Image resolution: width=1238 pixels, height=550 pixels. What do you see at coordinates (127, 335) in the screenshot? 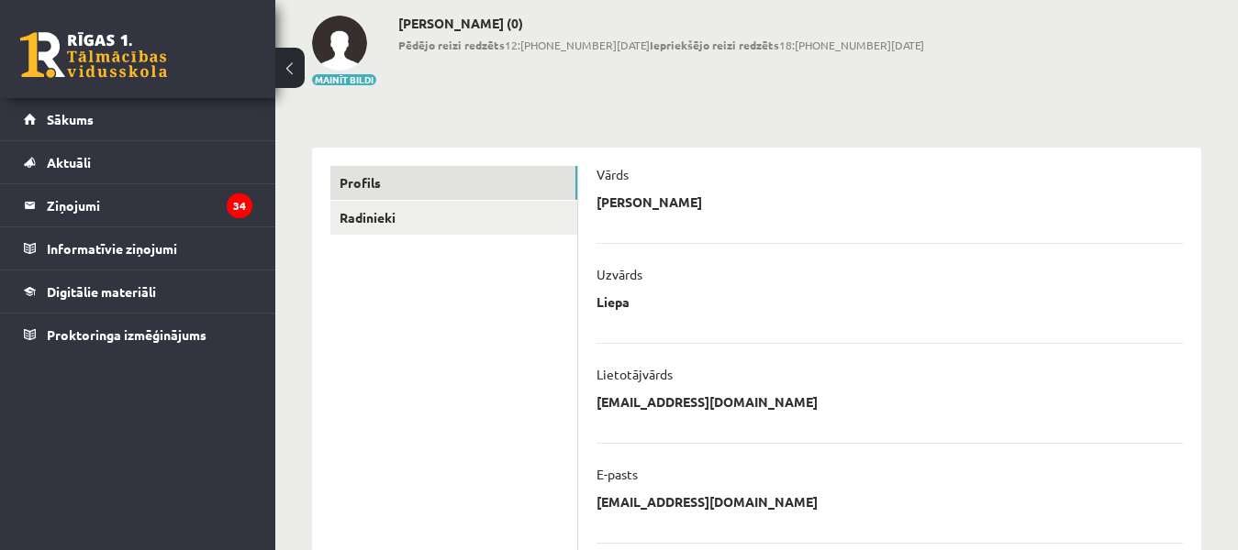
I see `span: Proktoringa izmēģinājums` at bounding box center [127, 335].